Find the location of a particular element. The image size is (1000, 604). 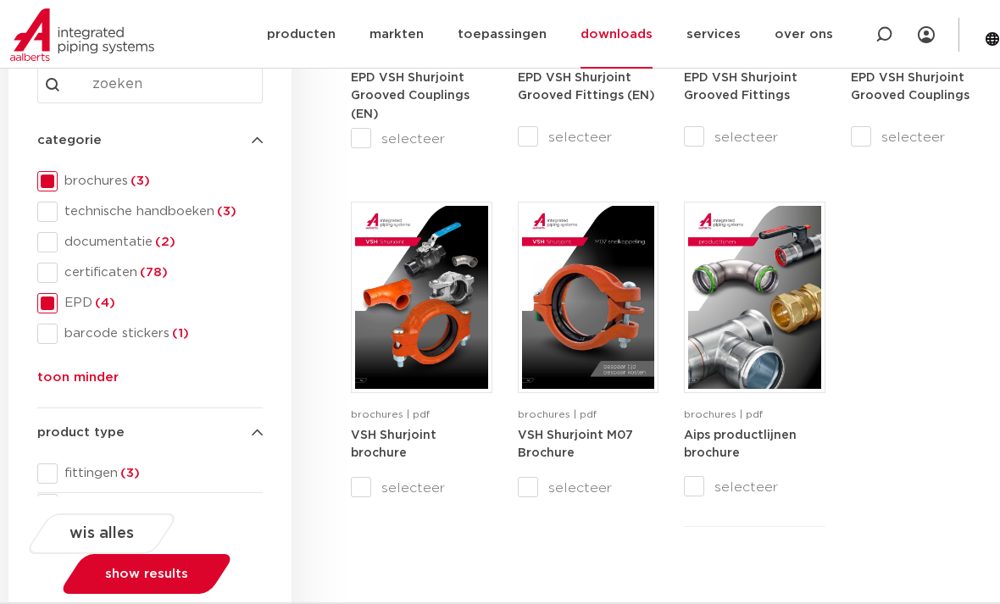

button: toon minder is located at coordinates (78, 381).